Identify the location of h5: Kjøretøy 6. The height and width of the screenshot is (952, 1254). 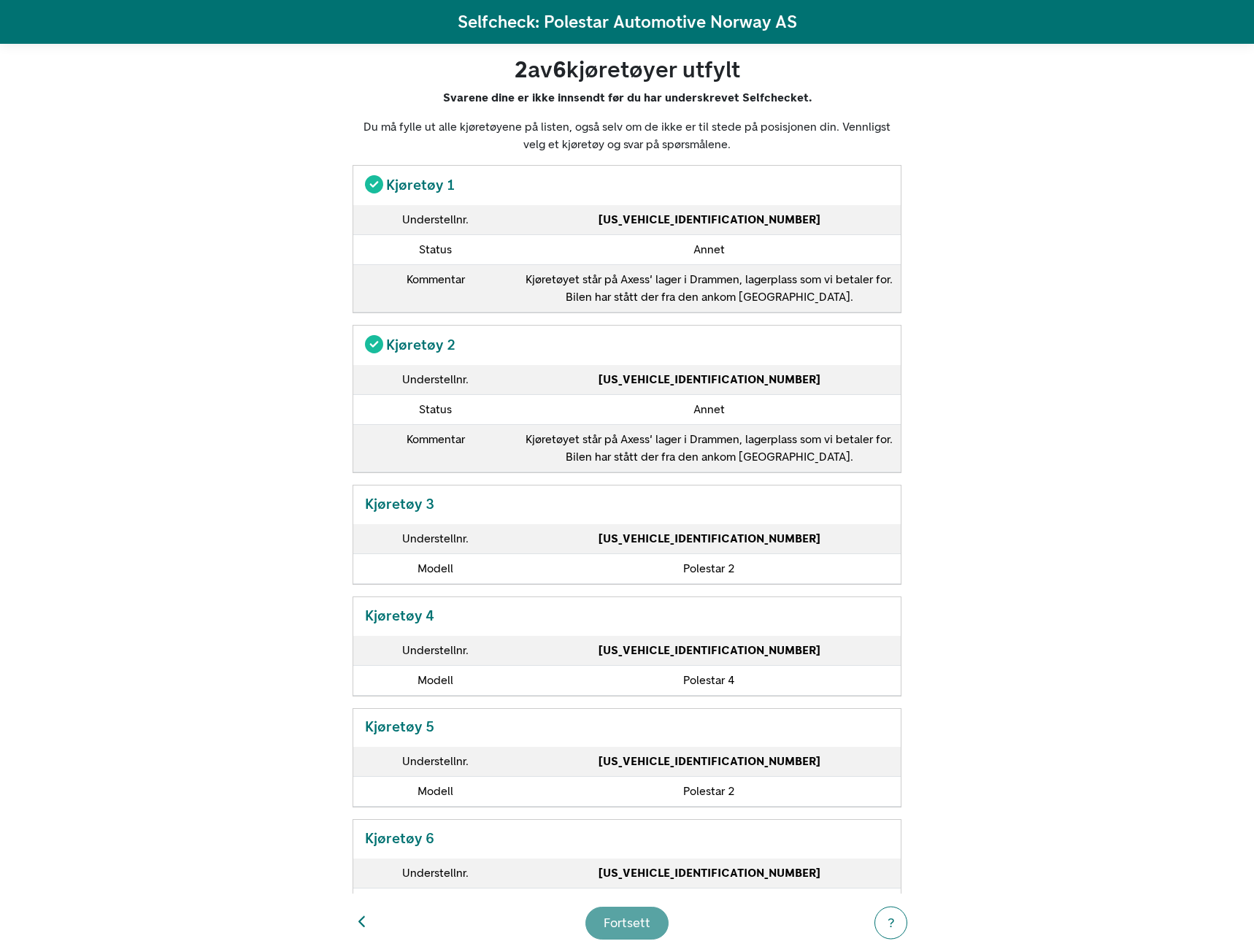
(627, 836).